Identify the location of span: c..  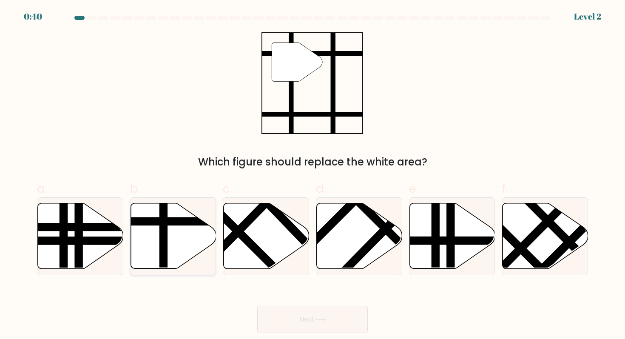
(228, 188).